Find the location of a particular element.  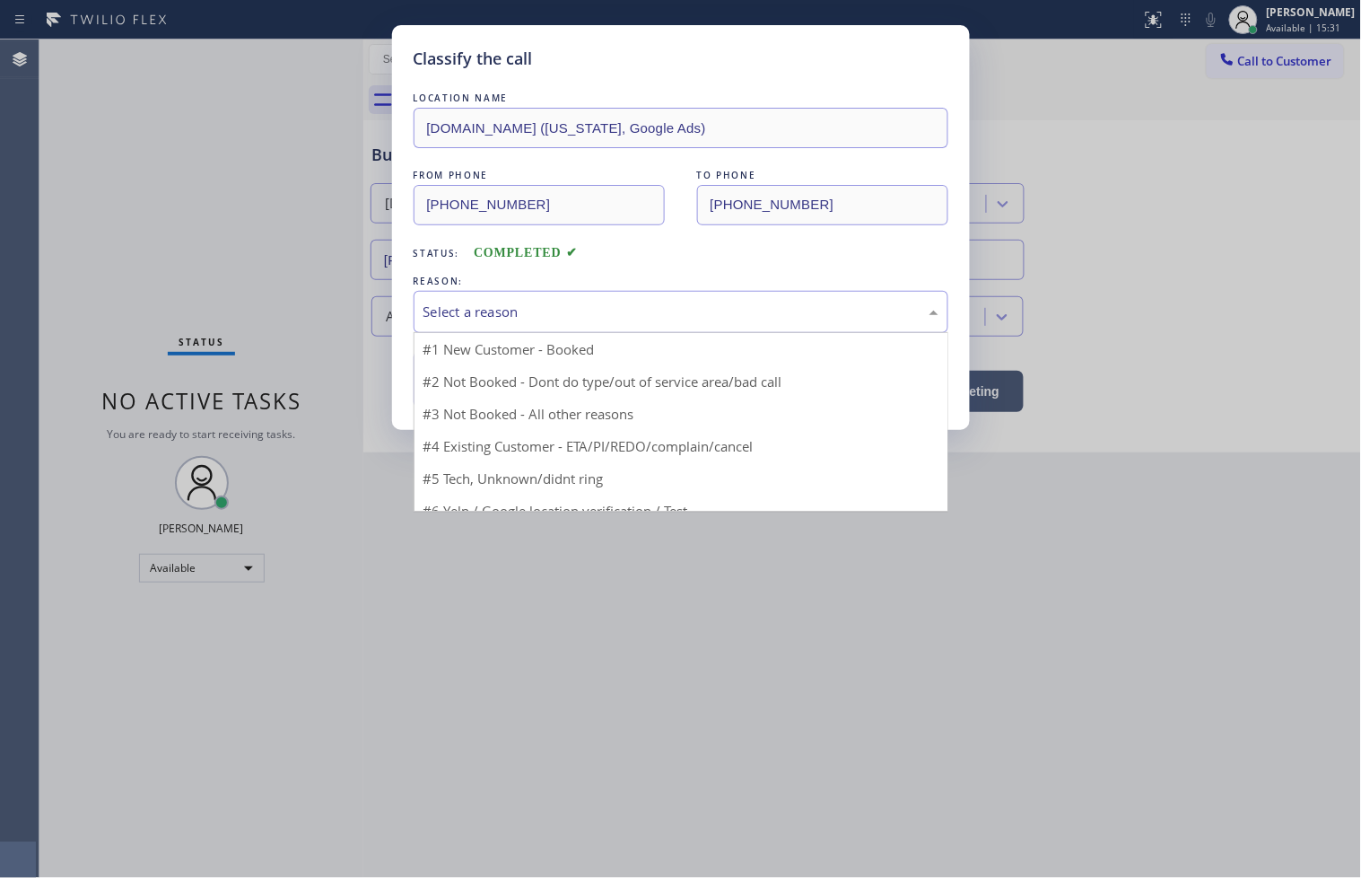

div: FROM PHONE is located at coordinates (539, 175).